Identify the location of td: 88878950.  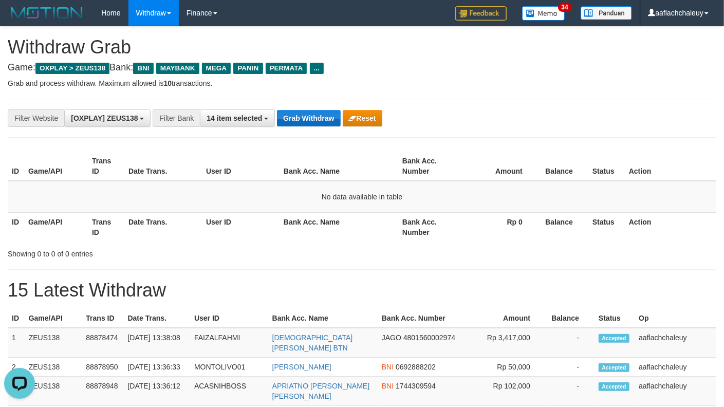
(102, 367).